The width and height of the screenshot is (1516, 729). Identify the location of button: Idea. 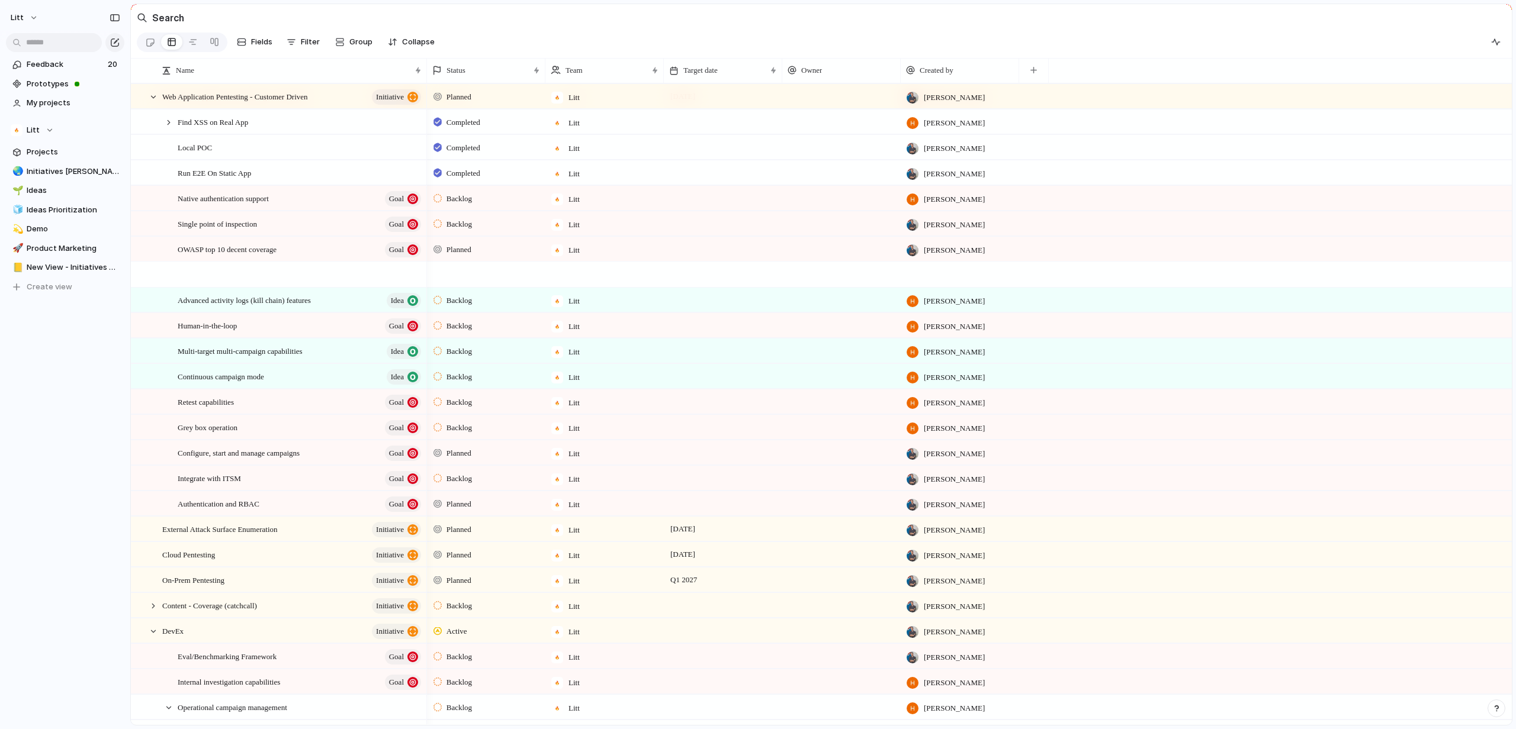
(404, 377).